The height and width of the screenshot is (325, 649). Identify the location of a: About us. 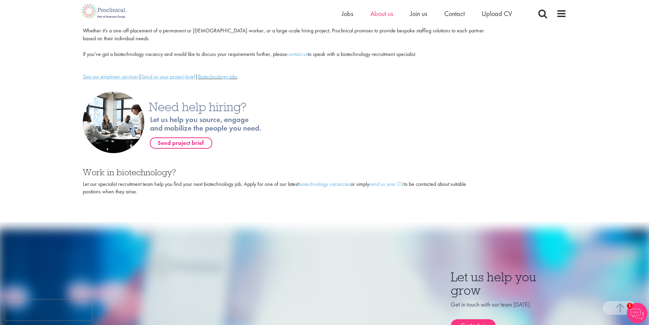
(382, 14).